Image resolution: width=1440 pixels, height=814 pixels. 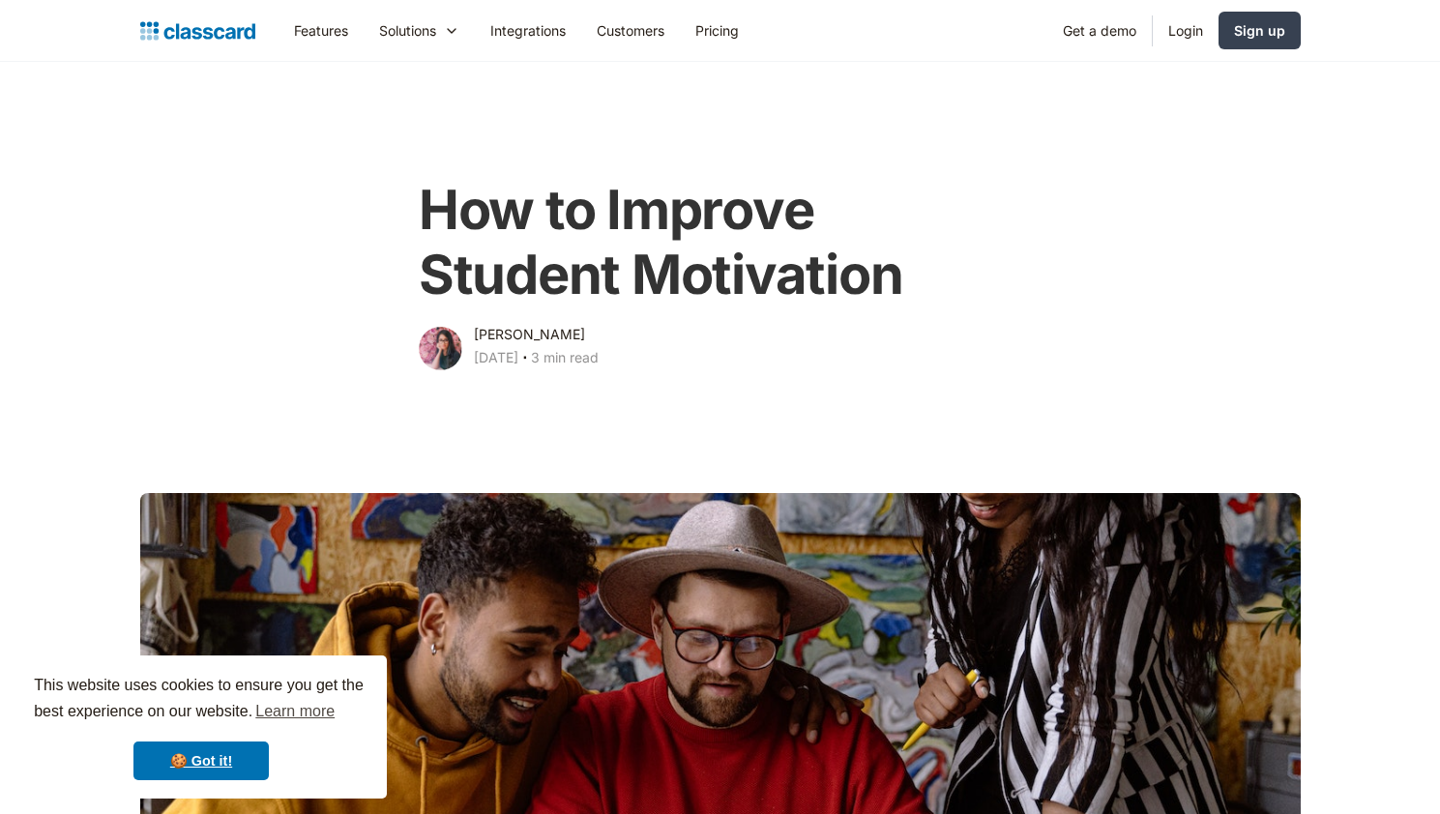 What do you see at coordinates (1259, 30) in the screenshot?
I see `div: Sign up` at bounding box center [1259, 30].